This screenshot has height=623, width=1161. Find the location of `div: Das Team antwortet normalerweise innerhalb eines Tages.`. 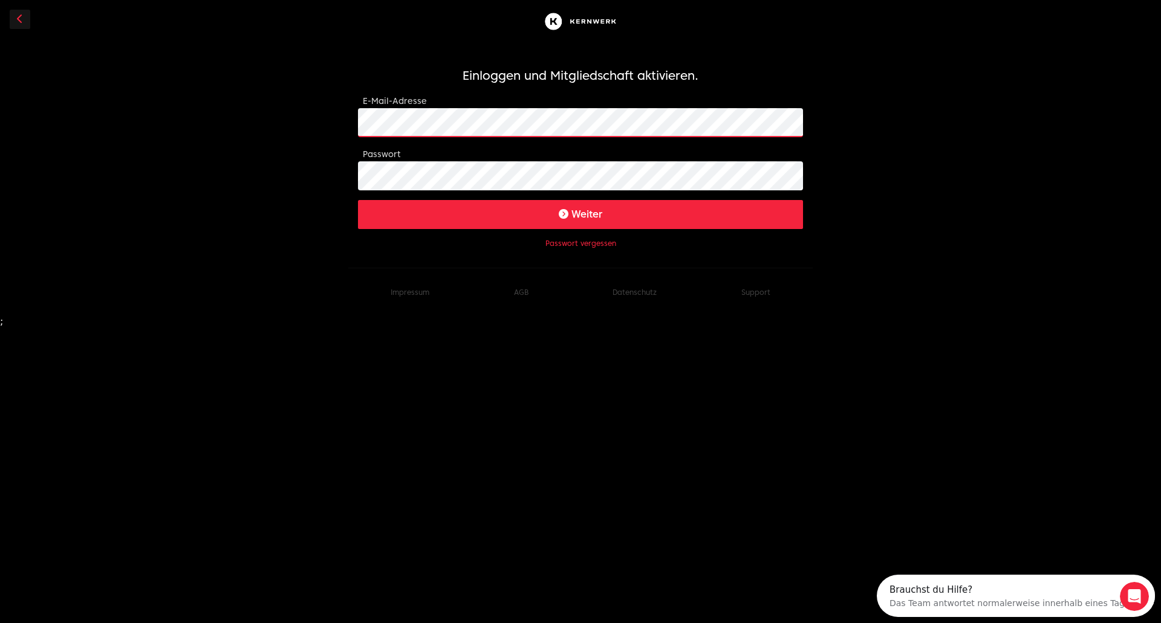

div: Das Team antwortet normalerweise innerhalb eines Tages. is located at coordinates (136, 26).